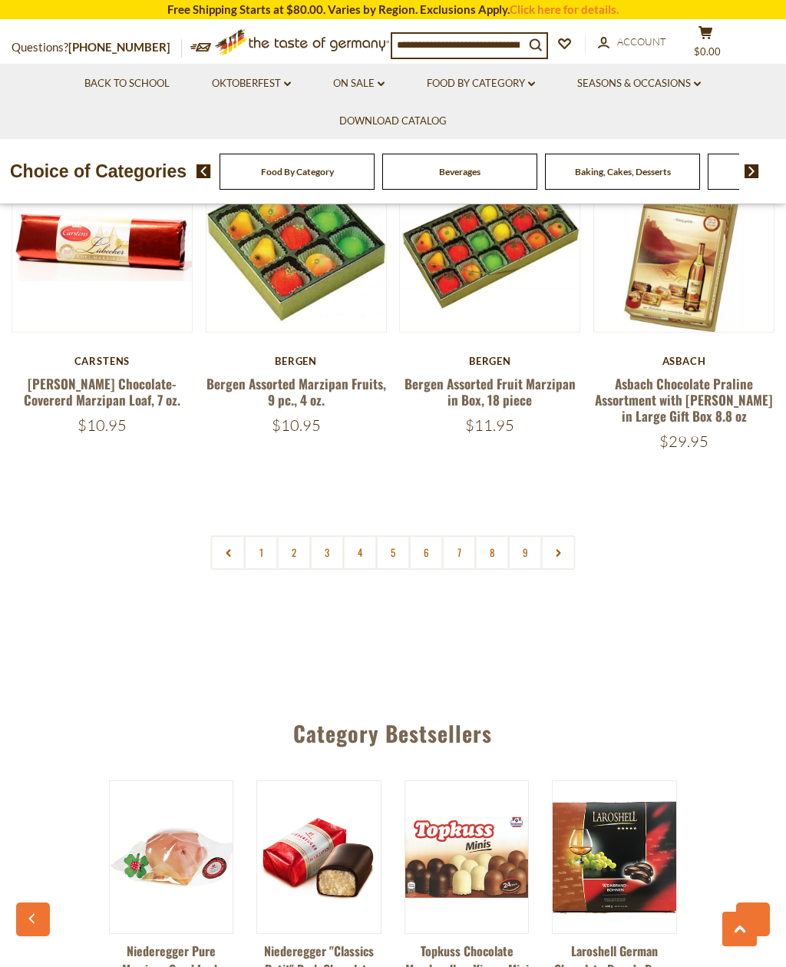  What do you see at coordinates (492, 552) in the screenshot?
I see `a: 8` at bounding box center [492, 552].